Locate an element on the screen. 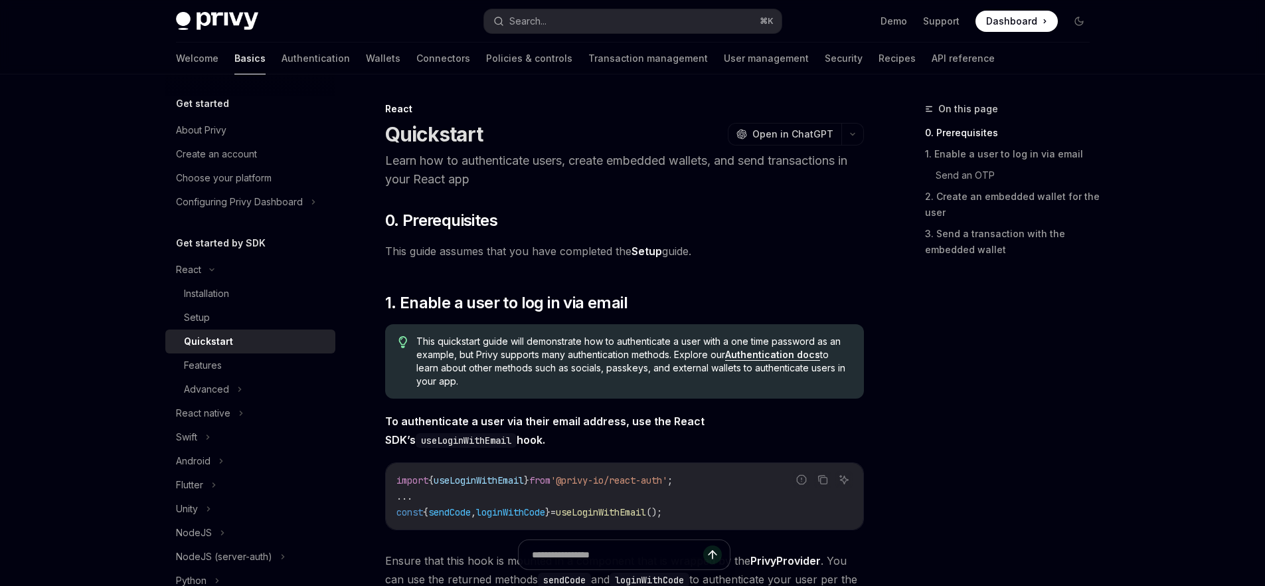 The height and width of the screenshot is (586, 1265). span: On this page is located at coordinates (968, 109).